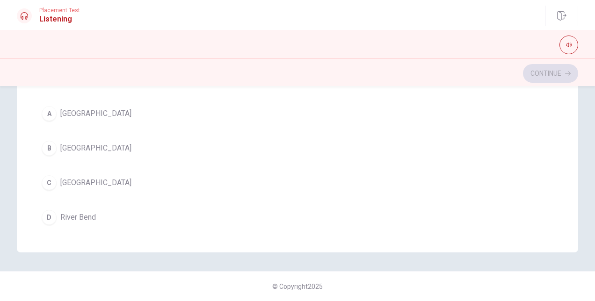 Image resolution: width=595 pixels, height=301 pixels. Describe the element at coordinates (59, 19) in the screenshot. I see `h1: Listening` at that location.